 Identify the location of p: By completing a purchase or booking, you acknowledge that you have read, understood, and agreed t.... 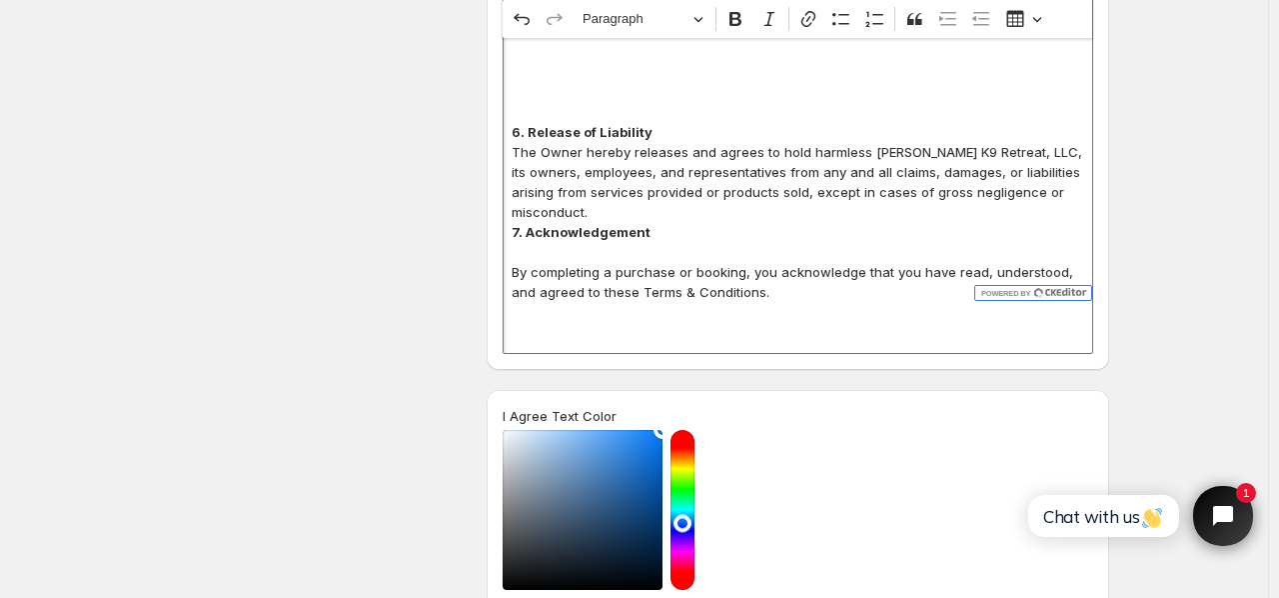
(797, 282).